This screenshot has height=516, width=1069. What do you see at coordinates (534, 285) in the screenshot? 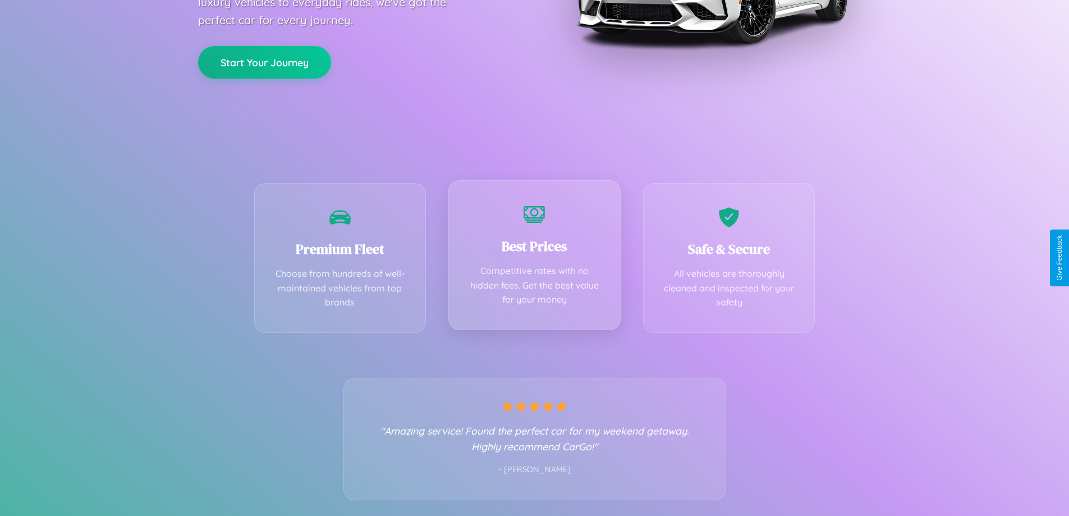
I see `p: Competitive rates with no hidden fees. Get the best value for your money` at bounding box center [534, 285].